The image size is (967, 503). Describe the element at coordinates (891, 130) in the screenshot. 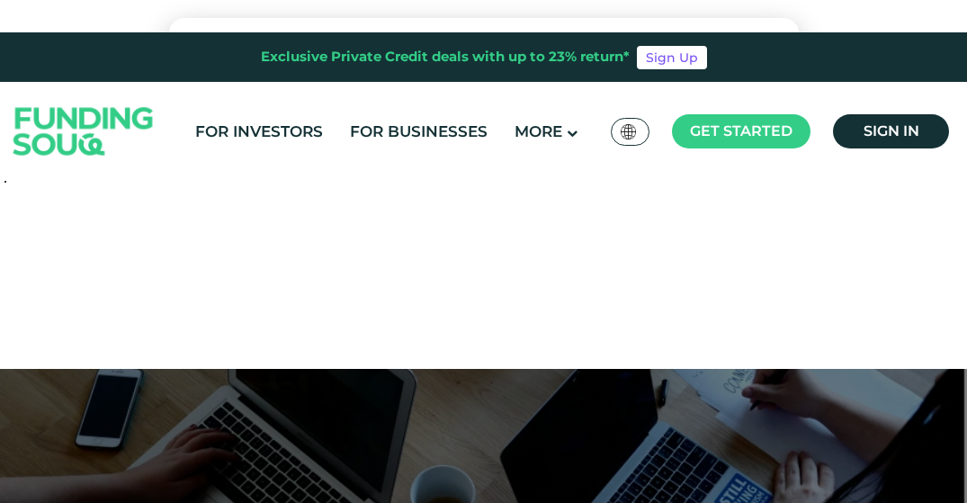

I see `span: Sign in` at that location.